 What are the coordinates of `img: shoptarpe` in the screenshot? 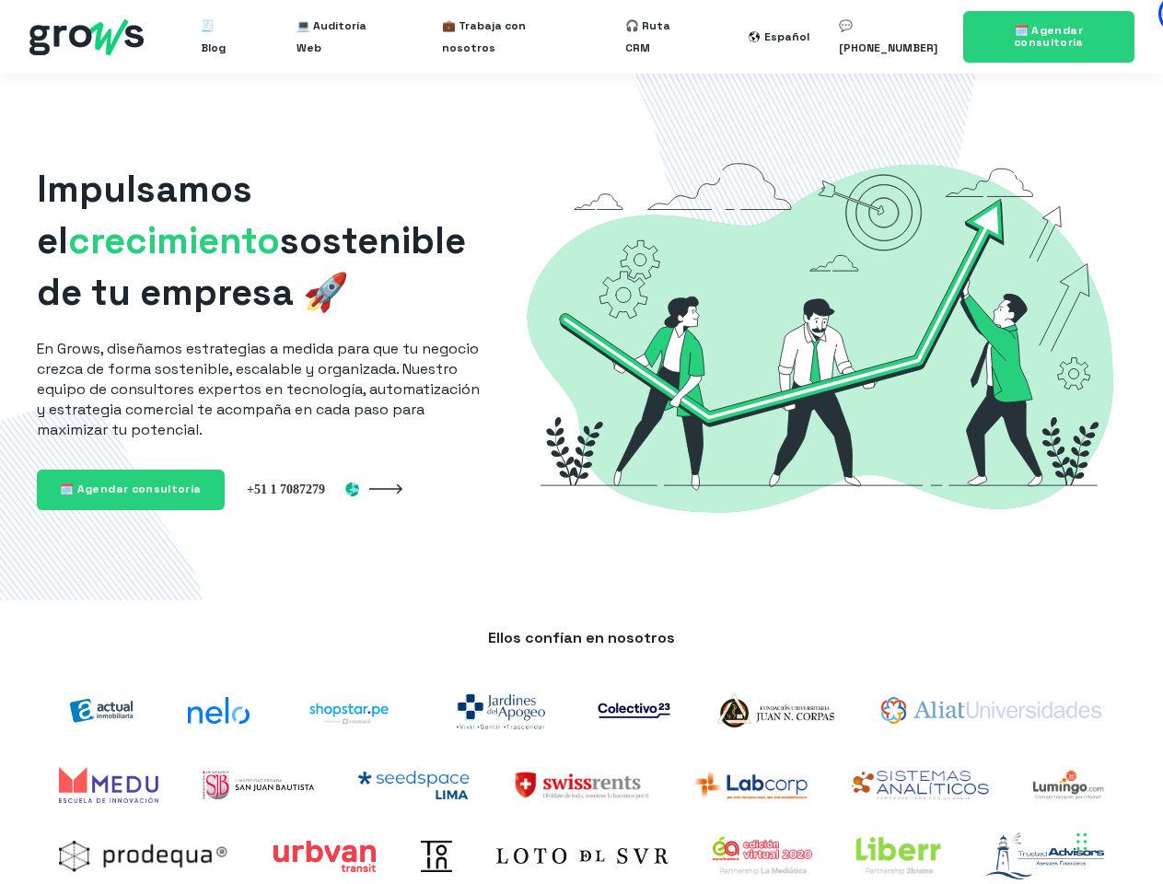 It's located at (349, 710).